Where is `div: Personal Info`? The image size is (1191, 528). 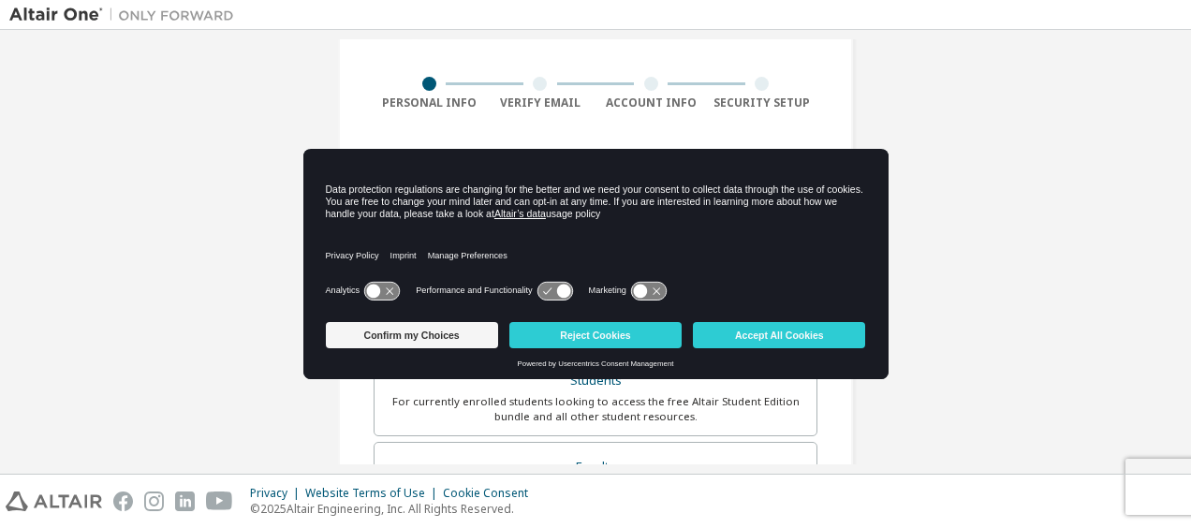 div: Personal Info is located at coordinates (429, 103).